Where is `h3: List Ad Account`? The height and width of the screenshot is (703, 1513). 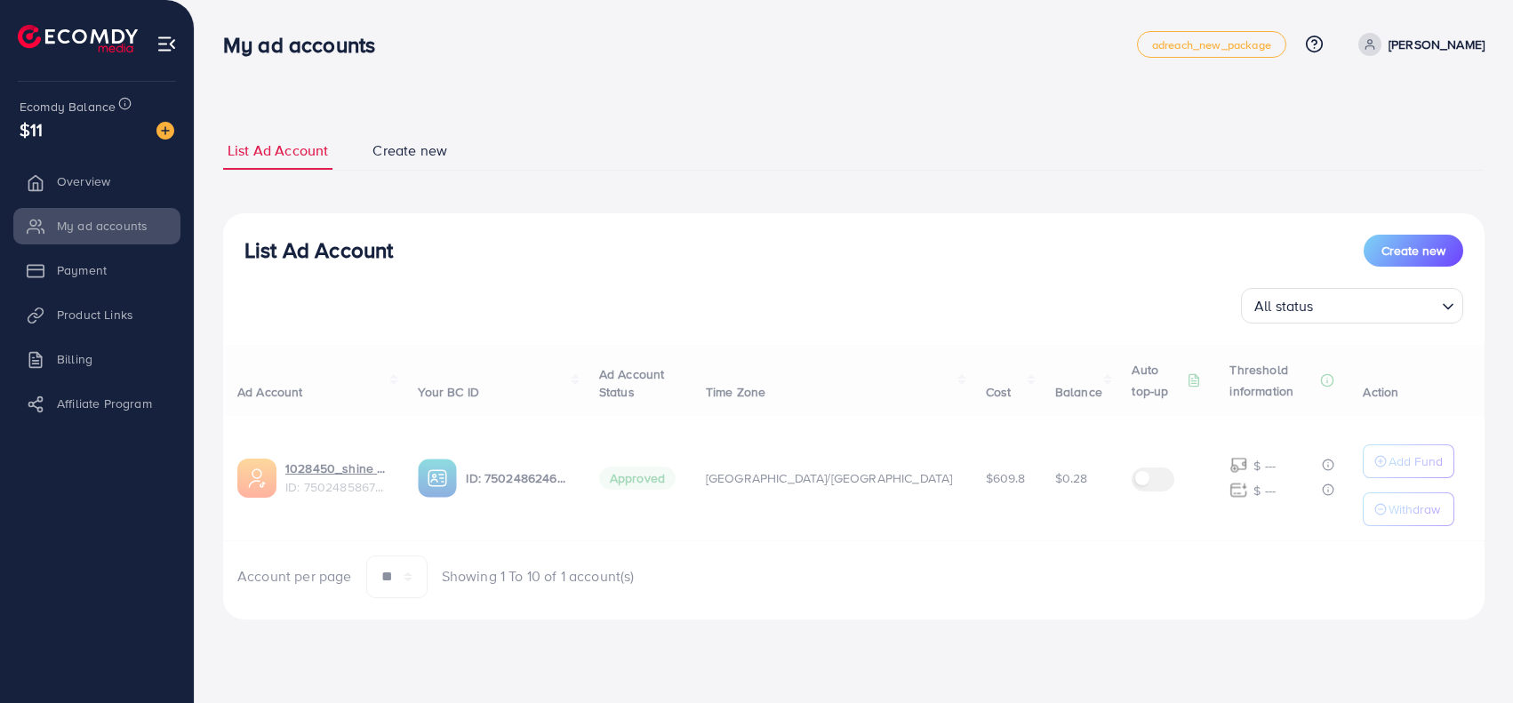 h3: List Ad Account is located at coordinates (318, 250).